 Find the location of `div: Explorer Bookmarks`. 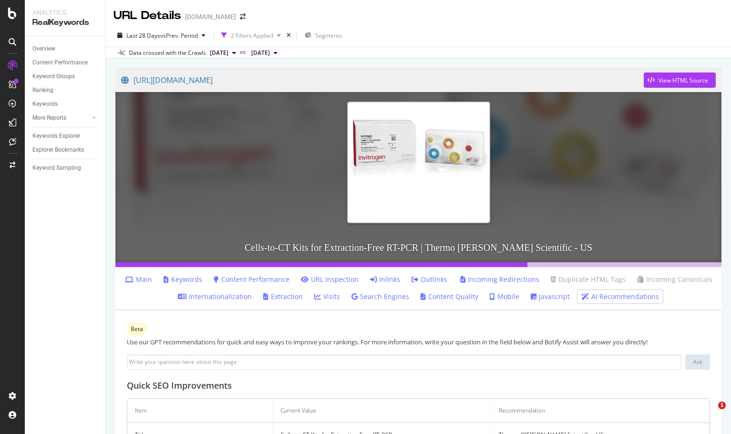

div: Explorer Bookmarks is located at coordinates (58, 150).